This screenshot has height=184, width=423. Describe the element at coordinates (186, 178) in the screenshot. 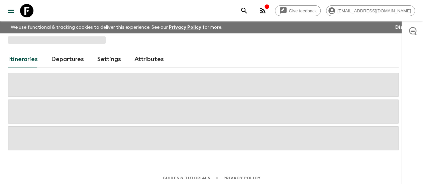

I see `a: Guides & Tutorials` at that location.